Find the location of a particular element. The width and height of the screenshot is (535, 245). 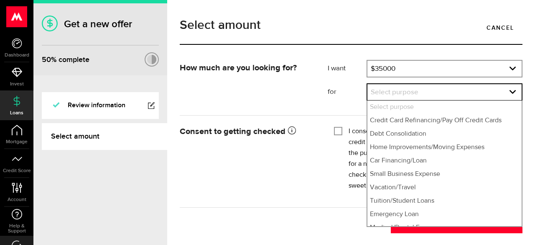

input: I consent to Mogo using my personal information to get a credit score or report from a credit rep... is located at coordinates (338, 130).